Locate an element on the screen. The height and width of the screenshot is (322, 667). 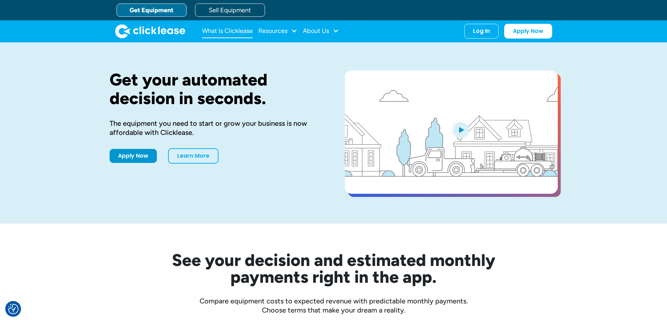
h1: Get your automated decision in seconds. is located at coordinates (216, 89).